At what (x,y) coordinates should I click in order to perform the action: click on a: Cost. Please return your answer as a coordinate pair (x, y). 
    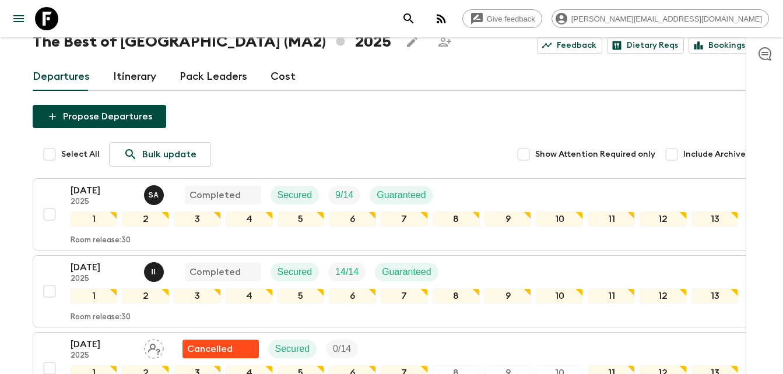
    Looking at the image, I should click on (283, 77).